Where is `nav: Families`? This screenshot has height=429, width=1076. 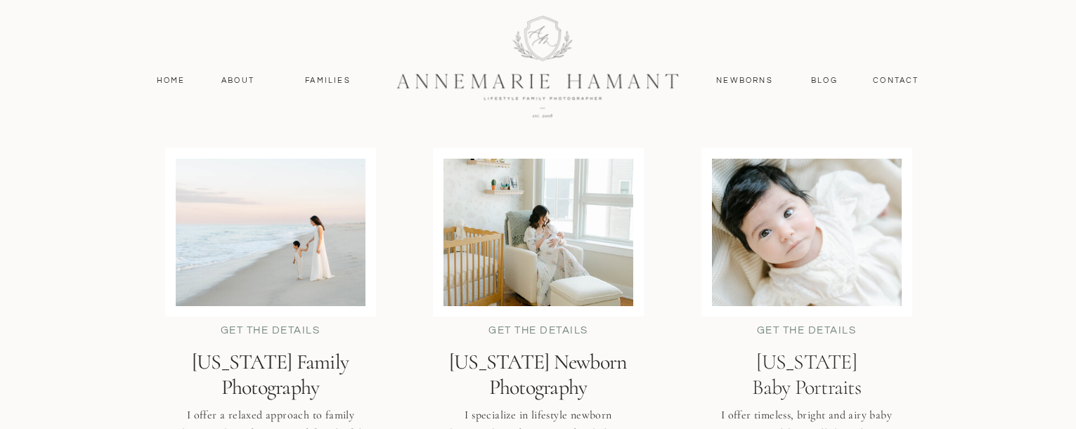
nav: Families is located at coordinates (328, 81).